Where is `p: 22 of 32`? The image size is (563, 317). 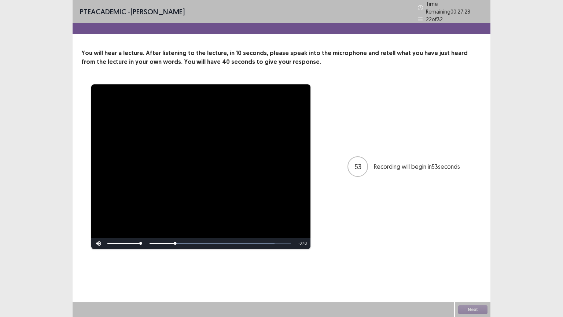
p: 22 of 32 is located at coordinates (434, 19).